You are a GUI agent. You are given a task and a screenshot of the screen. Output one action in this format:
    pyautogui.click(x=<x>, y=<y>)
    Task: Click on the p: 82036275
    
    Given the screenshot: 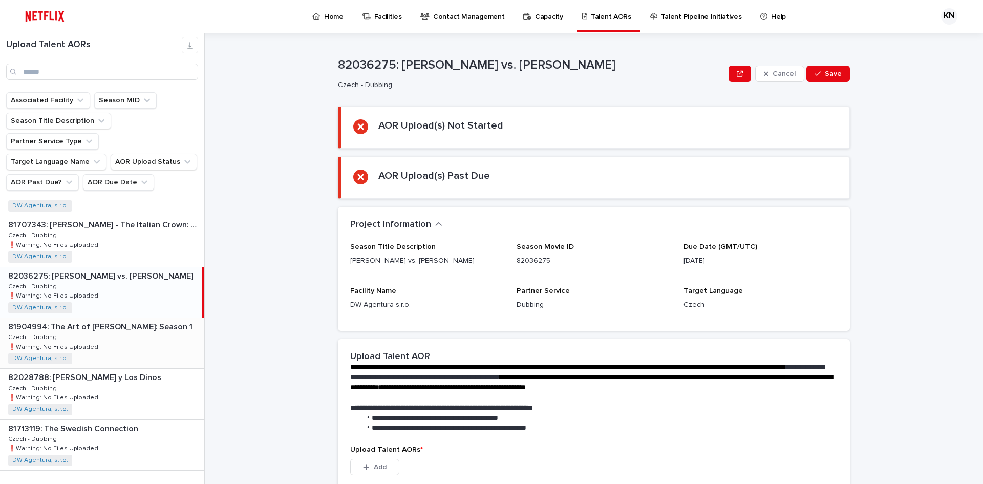 What is the action you would take?
    pyautogui.click(x=593, y=261)
    